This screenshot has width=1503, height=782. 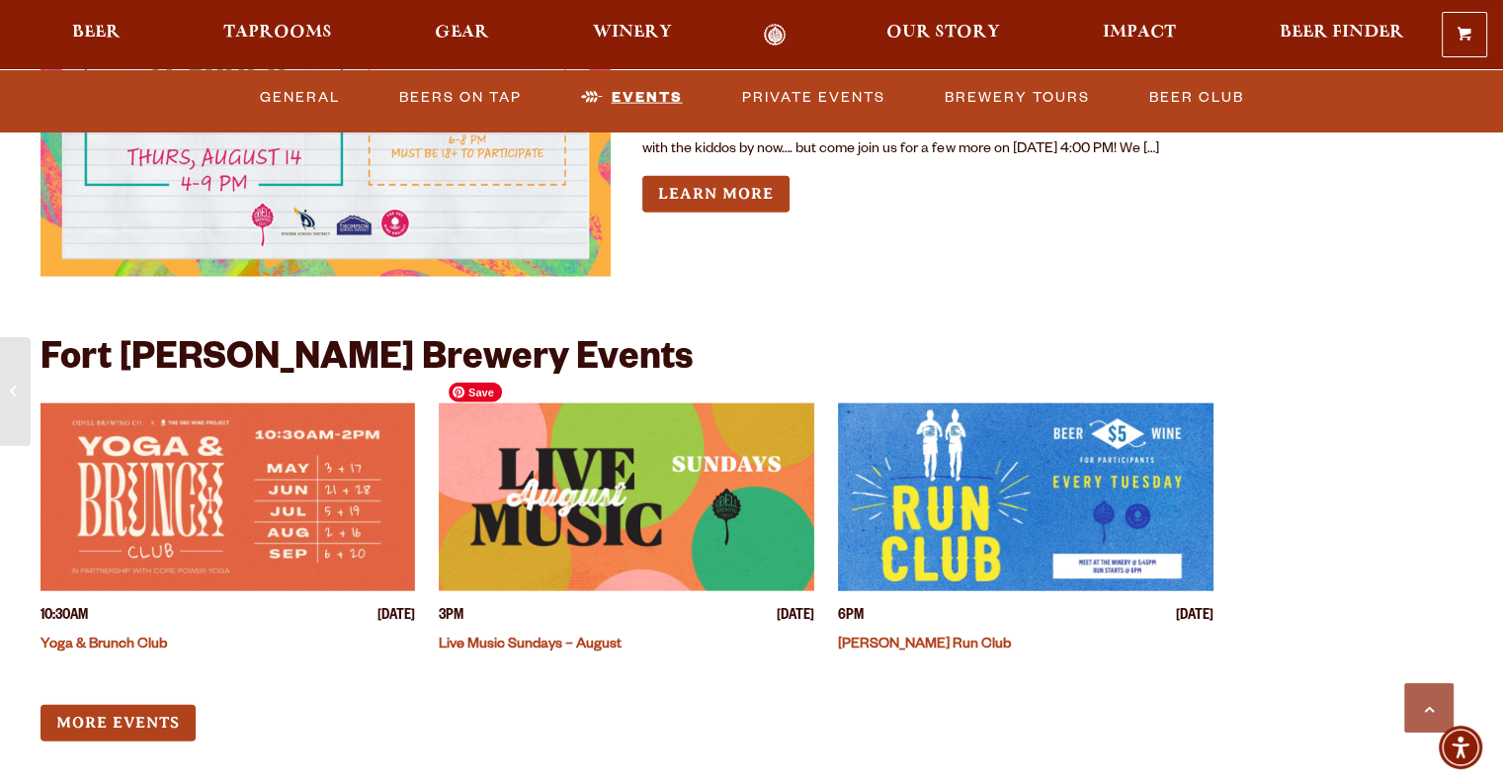 What do you see at coordinates (633, 33) in the screenshot?
I see `span: Winery` at bounding box center [633, 33].